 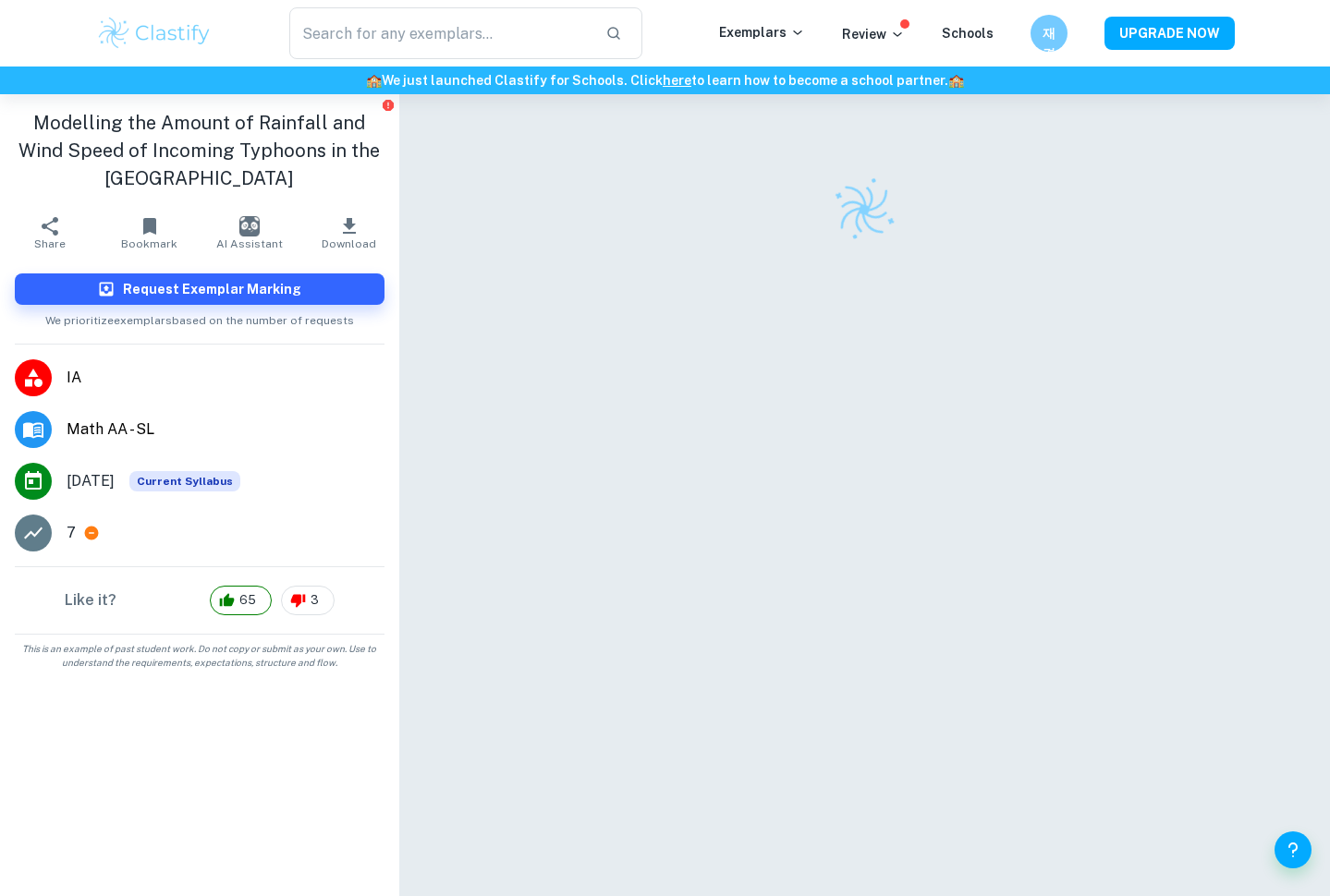 I want to click on span: Current Syllabus, so click(x=185, y=482).